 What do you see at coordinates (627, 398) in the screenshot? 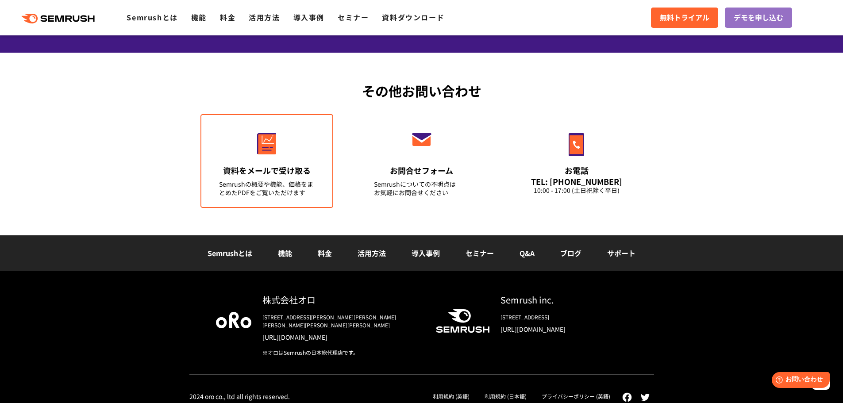
I see `img: facebook` at bounding box center [627, 398].